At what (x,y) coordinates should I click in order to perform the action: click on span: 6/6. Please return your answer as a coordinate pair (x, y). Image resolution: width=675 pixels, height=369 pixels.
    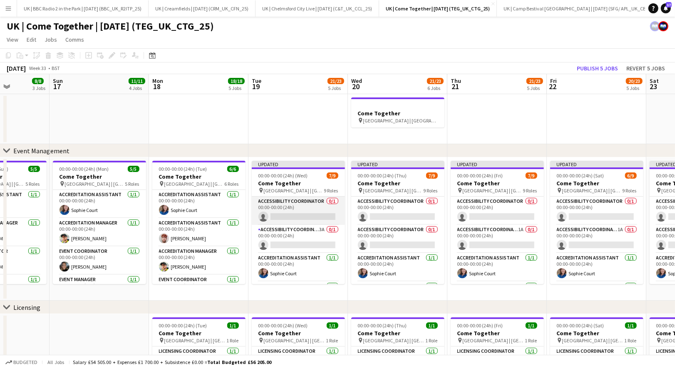
    Looking at the image, I should click on (233, 169).